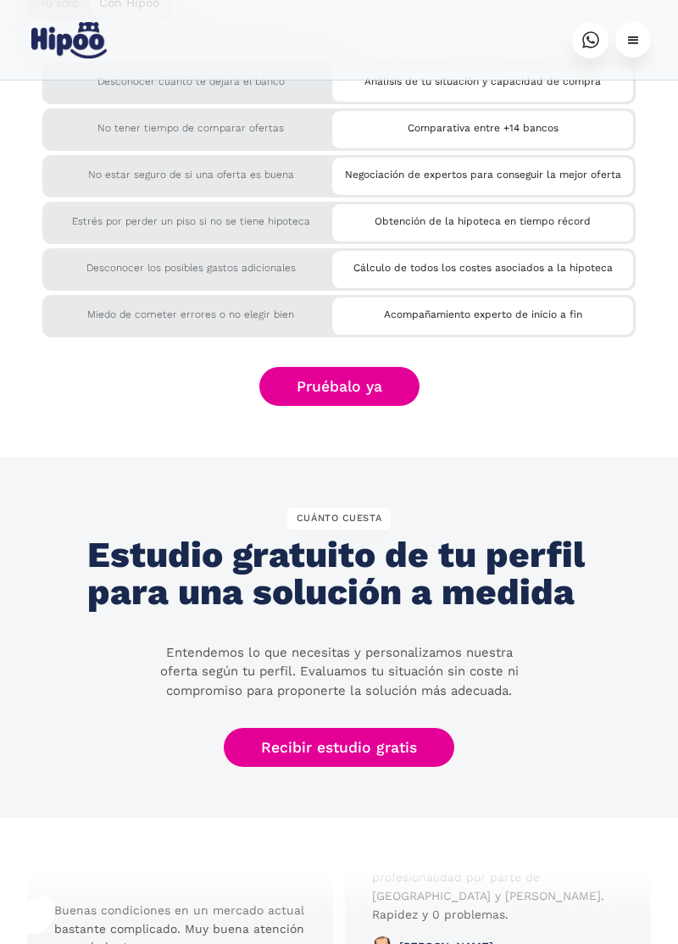 The width and height of the screenshot is (678, 944). I want to click on div: menu, so click(633, 40).